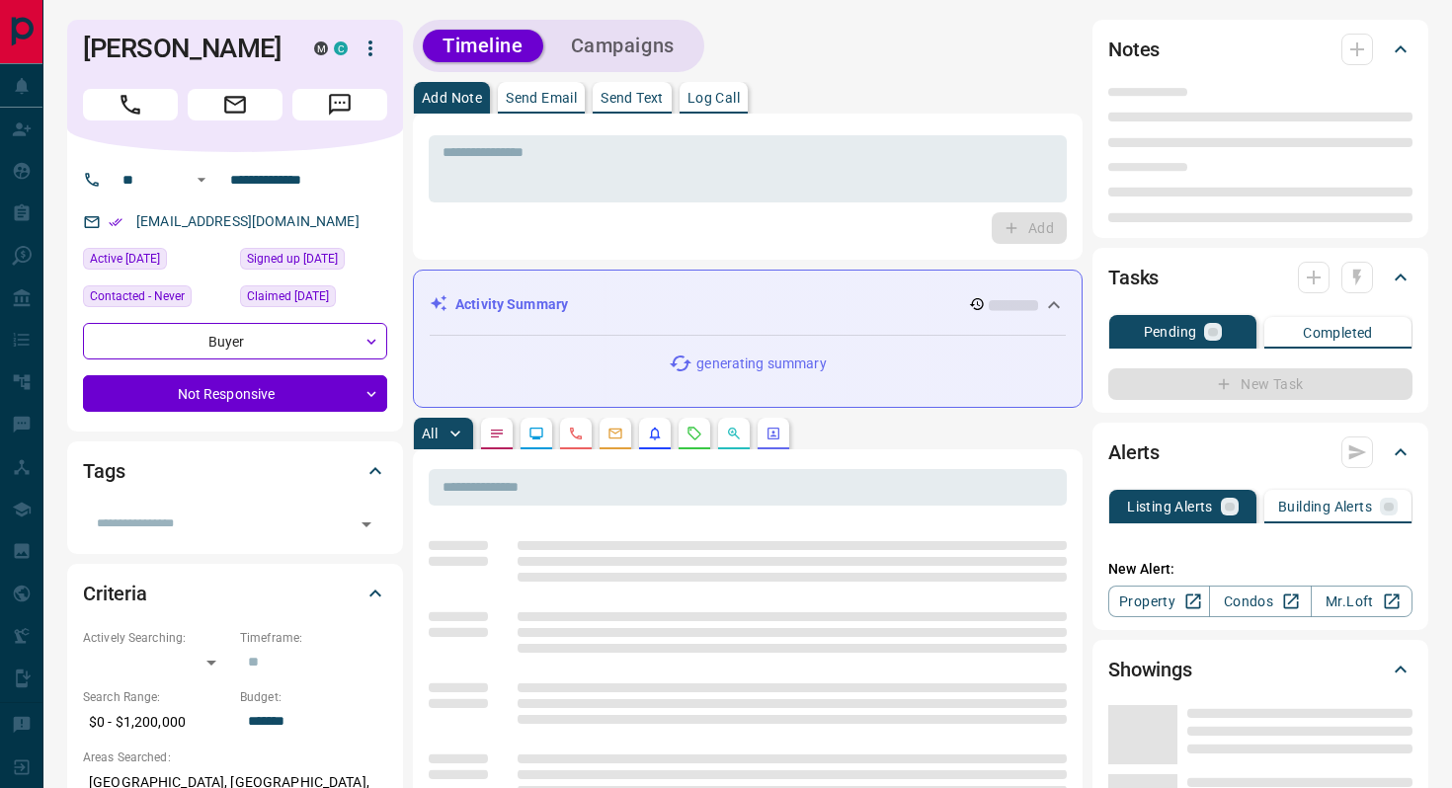 This screenshot has width=1452, height=788. I want to click on h2: Alerts, so click(1134, 453).